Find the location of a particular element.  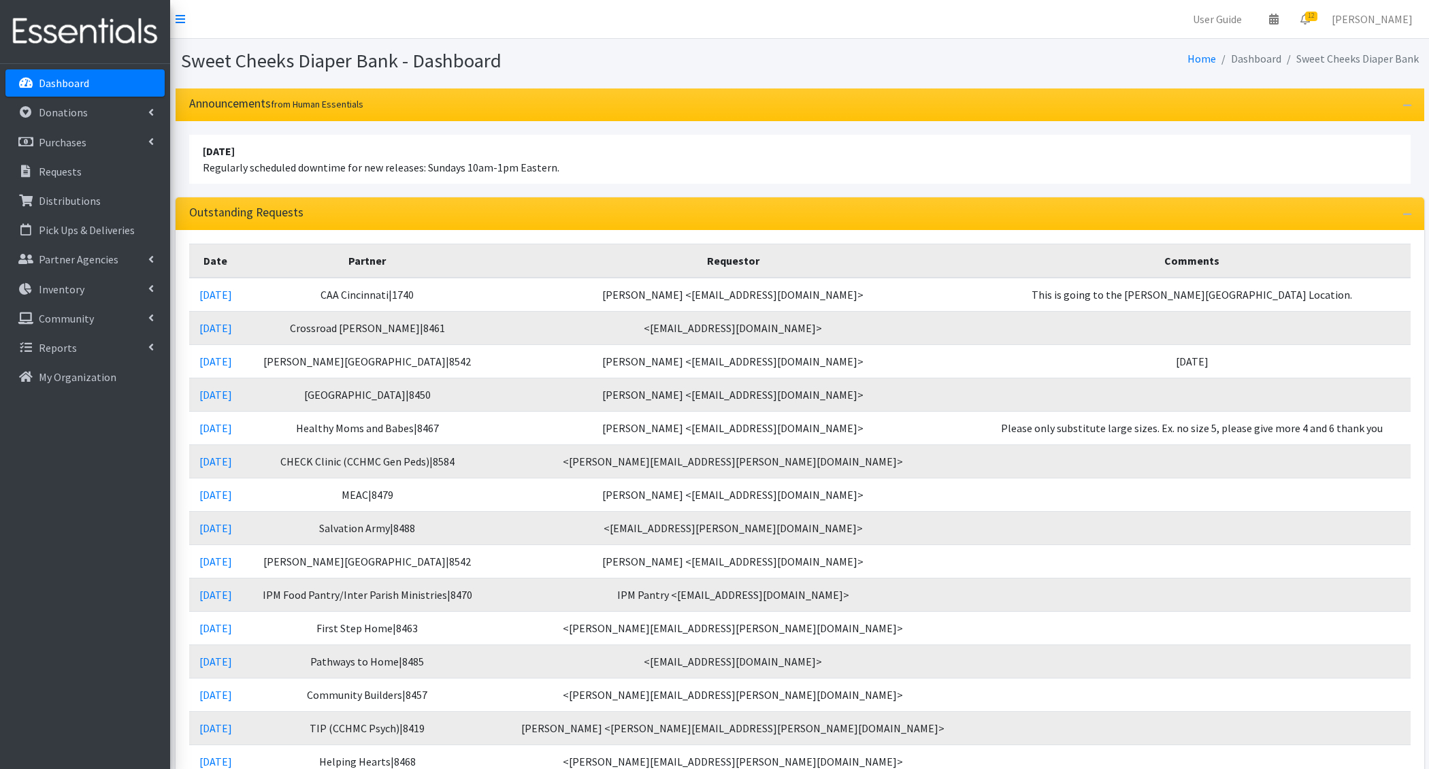

p: Donations is located at coordinates (63, 112).